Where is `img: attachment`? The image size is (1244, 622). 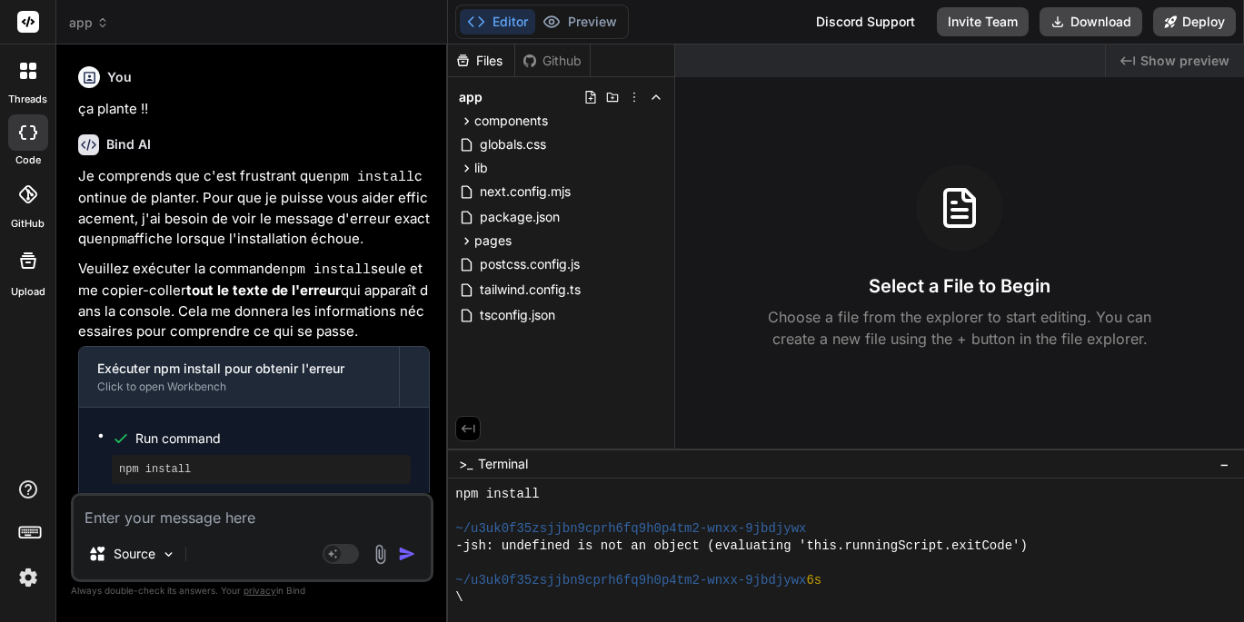
img: attachment is located at coordinates (380, 554).